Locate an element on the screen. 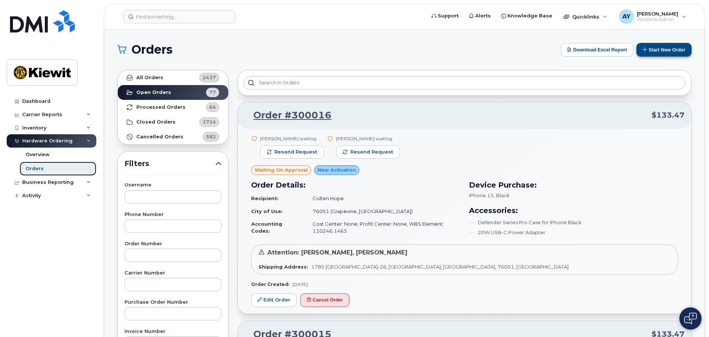 This screenshot has height=337, width=709. h3: Order Details: is located at coordinates (355, 185).